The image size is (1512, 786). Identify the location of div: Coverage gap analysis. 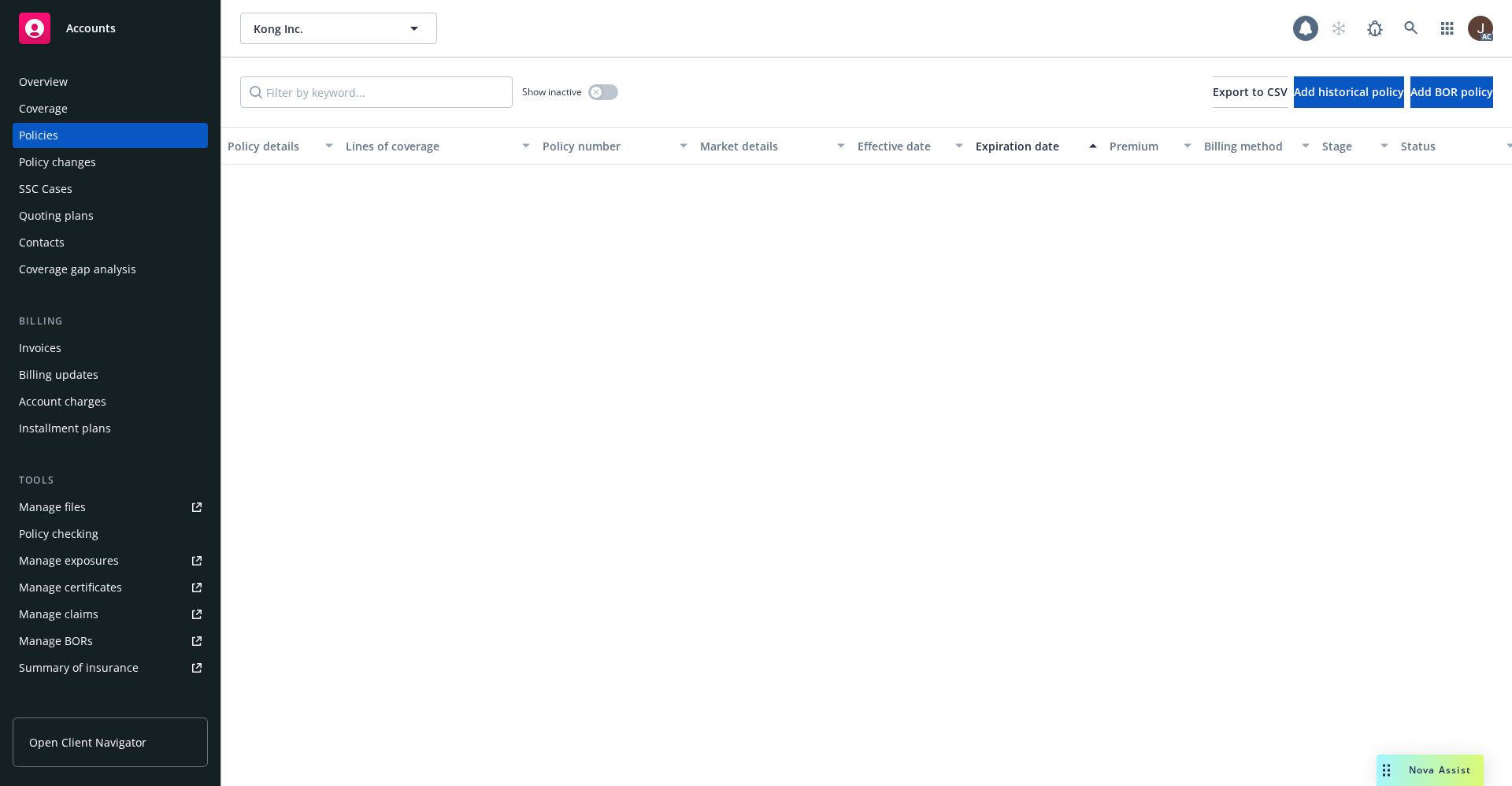
(77, 269).